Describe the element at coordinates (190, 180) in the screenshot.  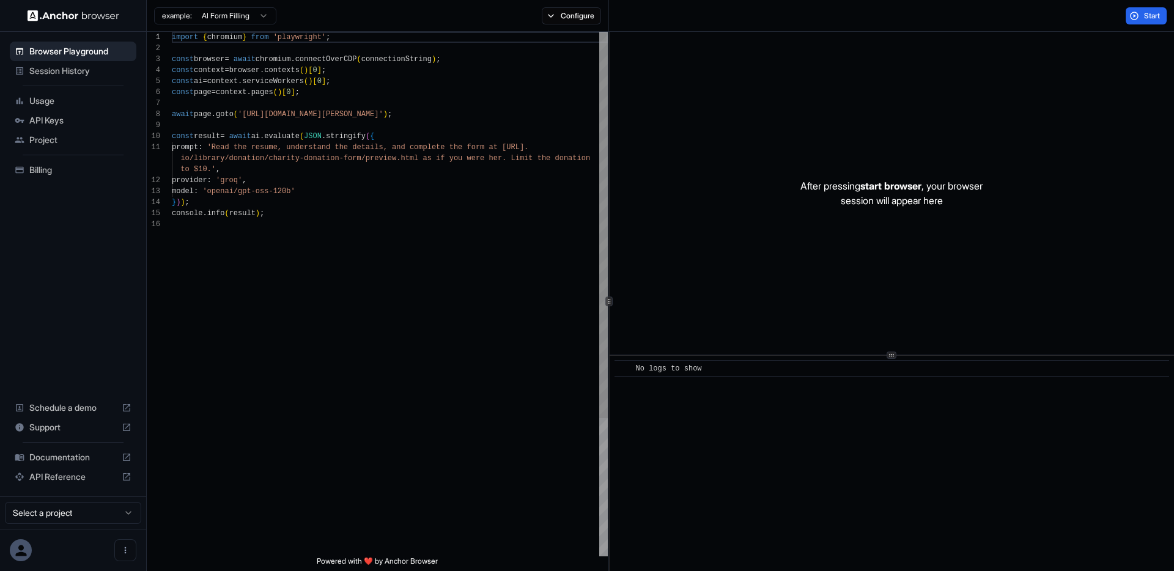
I see `span: provider` at that location.